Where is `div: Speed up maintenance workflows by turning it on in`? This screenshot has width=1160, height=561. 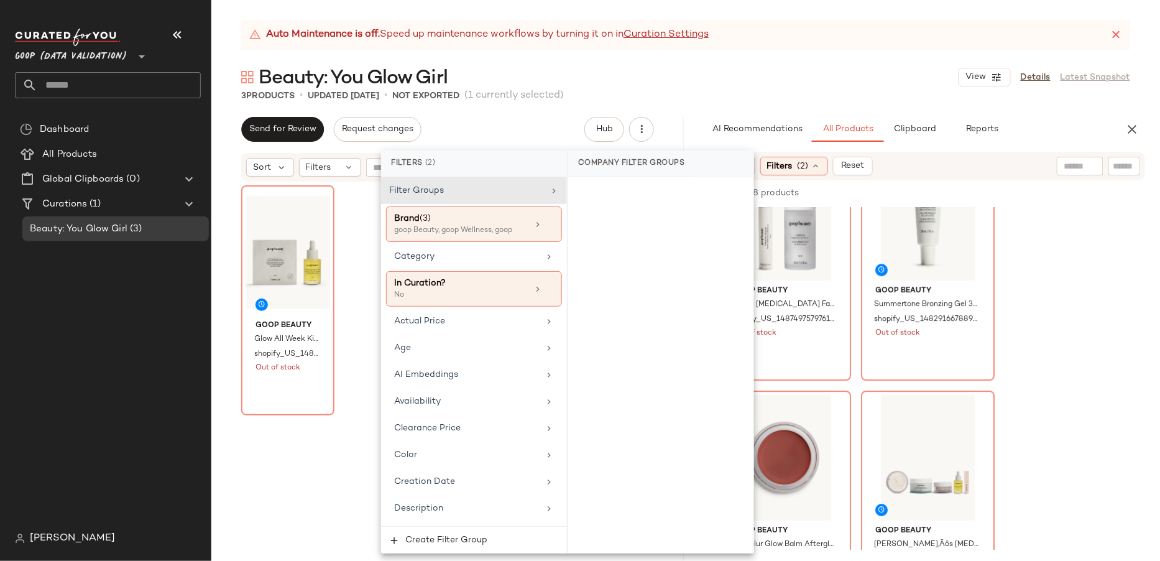 div: Speed up maintenance workflows by turning it on in is located at coordinates (478, 35).